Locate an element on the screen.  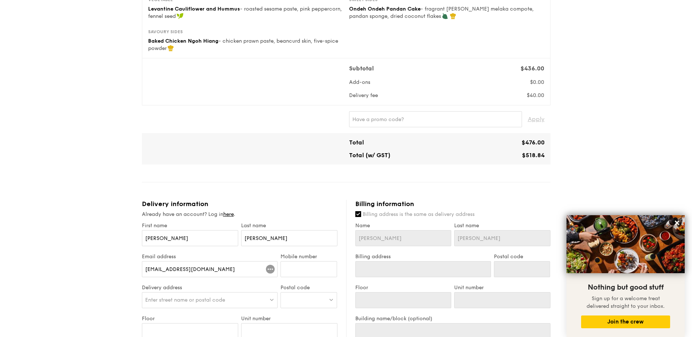
img: DSC07876-Edit02-Large.jpeg is located at coordinates (626, 244).